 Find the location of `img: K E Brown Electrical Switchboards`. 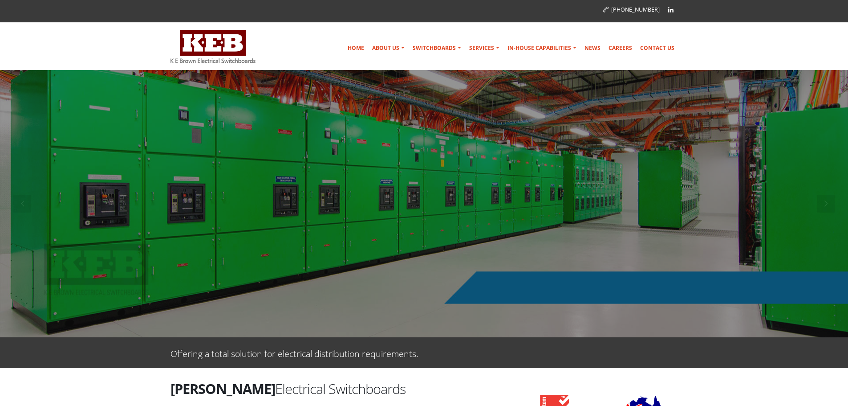

img: K E Brown Electrical Switchboards is located at coordinates (213, 46).